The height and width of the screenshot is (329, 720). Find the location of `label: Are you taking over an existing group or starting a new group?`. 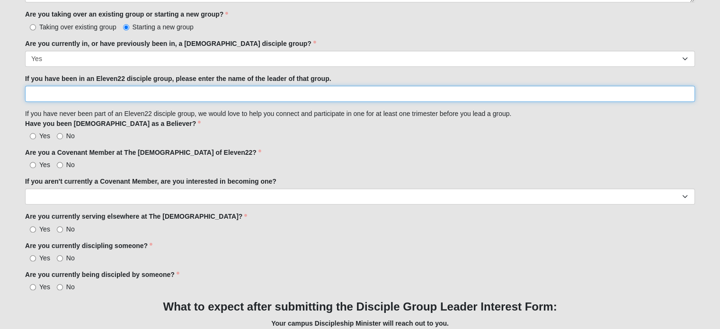

label: Are you taking over an existing group or starting a new group? is located at coordinates (126, 14).